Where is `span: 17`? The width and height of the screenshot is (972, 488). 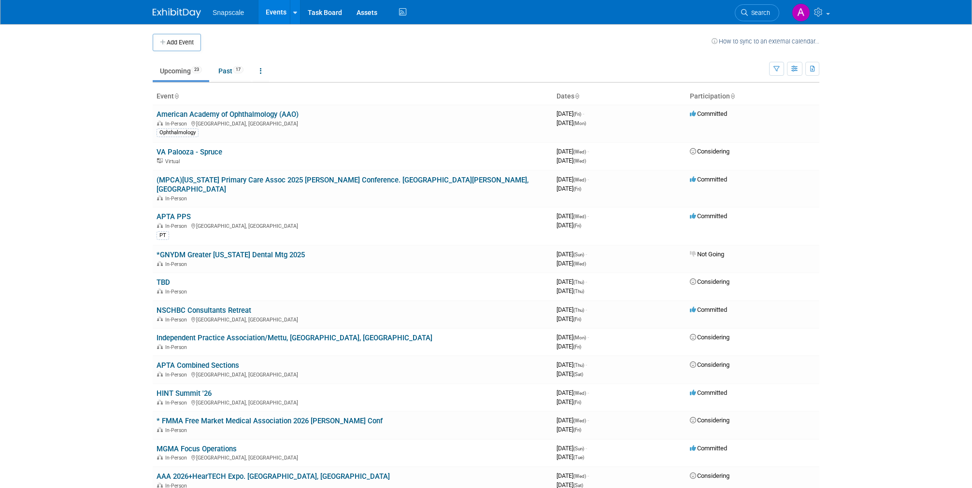 span: 17 is located at coordinates (238, 70).